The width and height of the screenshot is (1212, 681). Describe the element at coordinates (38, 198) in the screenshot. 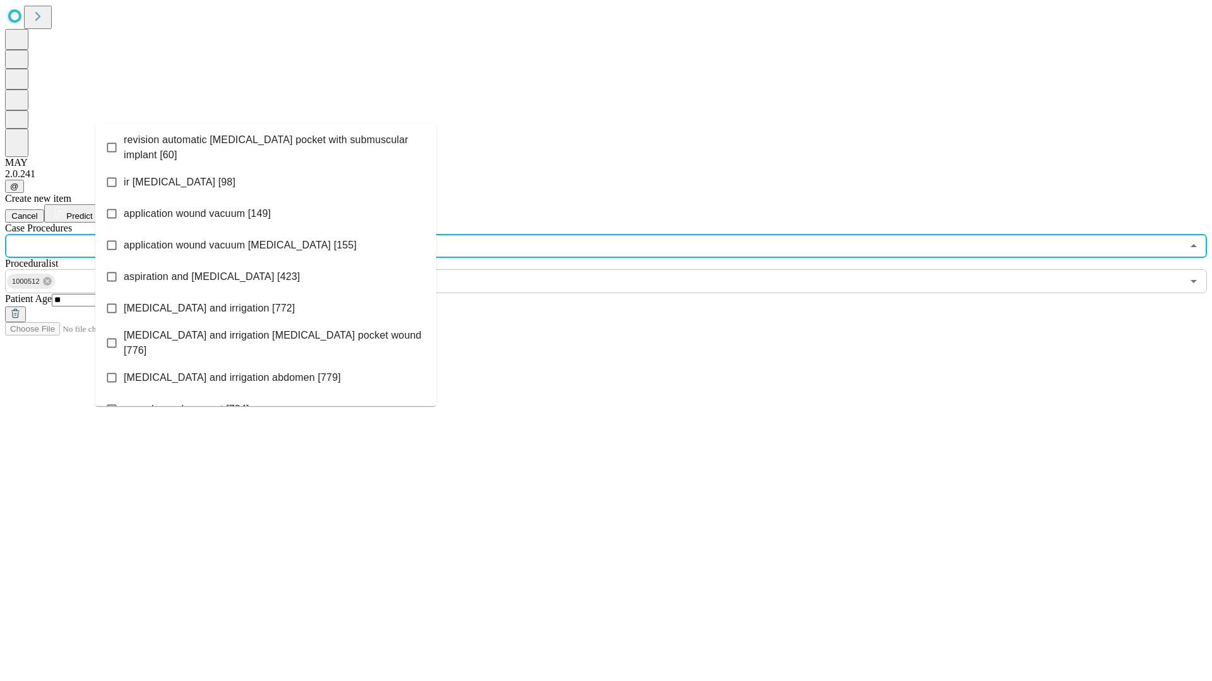

I see `span: Create new item` at that location.